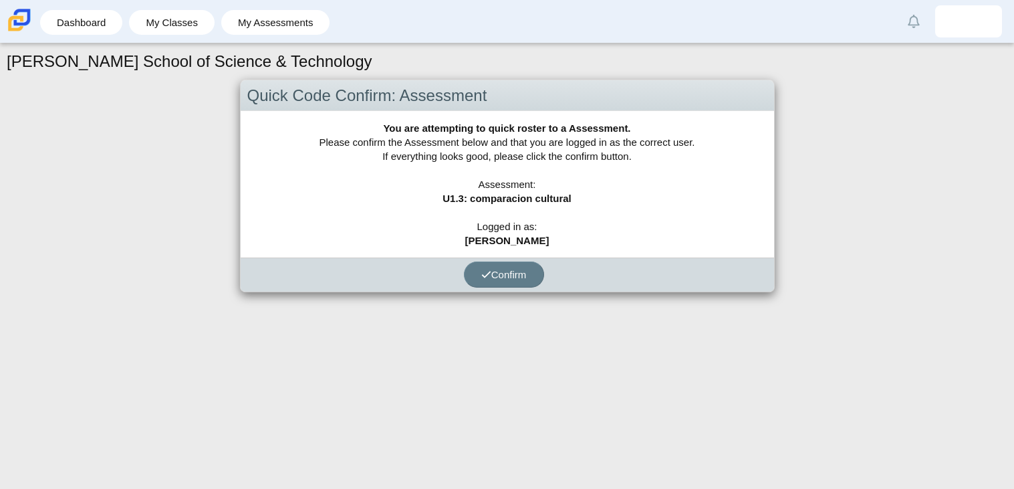 This screenshot has height=489, width=1014. What do you see at coordinates (81, 22) in the screenshot?
I see `a: Dashboard` at bounding box center [81, 22].